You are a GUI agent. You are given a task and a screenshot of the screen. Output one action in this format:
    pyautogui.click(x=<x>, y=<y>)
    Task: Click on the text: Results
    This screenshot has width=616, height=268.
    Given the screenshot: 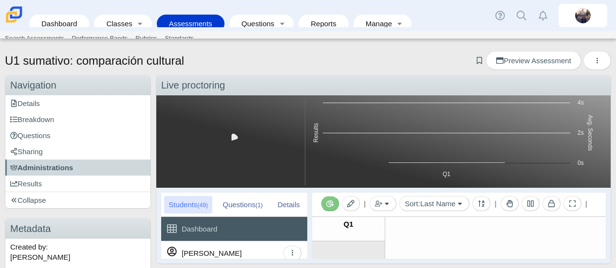 What is the action you would take?
    pyautogui.click(x=316, y=133)
    